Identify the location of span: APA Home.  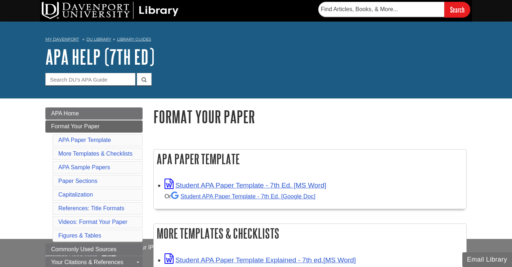
(65, 113).